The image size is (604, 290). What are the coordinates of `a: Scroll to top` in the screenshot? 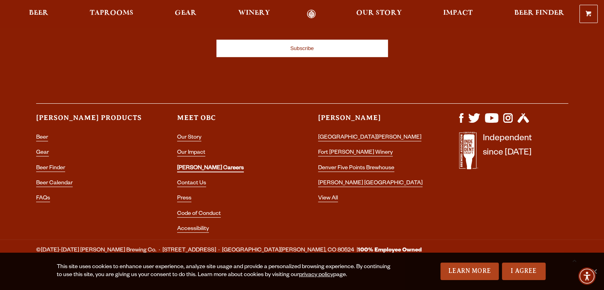 It's located at (574, 260).